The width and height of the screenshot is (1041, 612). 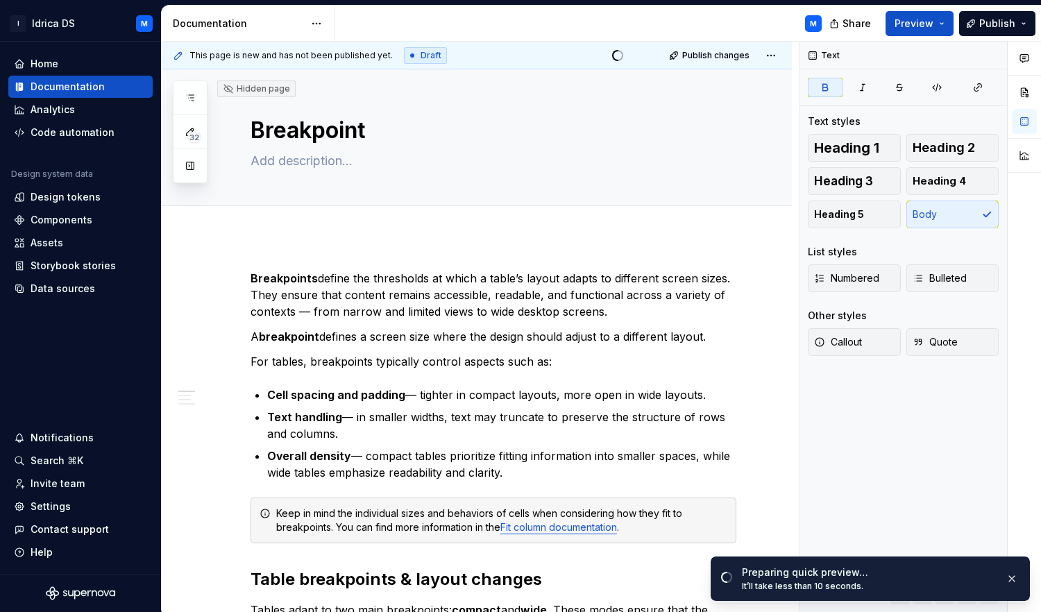 I want to click on svg: Supernova Logo, so click(x=81, y=594).